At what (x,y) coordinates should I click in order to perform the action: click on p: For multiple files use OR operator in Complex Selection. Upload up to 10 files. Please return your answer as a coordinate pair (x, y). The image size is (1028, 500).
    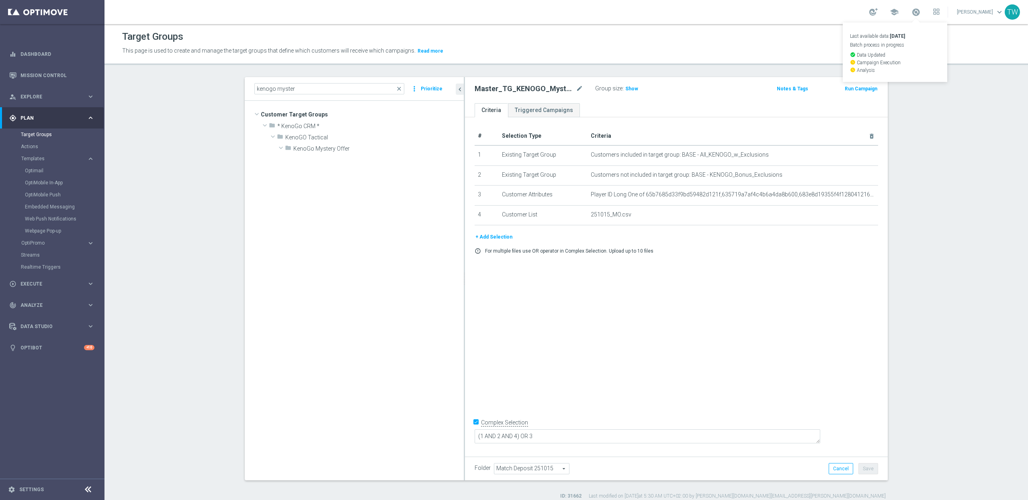
    Looking at the image, I should click on (569, 251).